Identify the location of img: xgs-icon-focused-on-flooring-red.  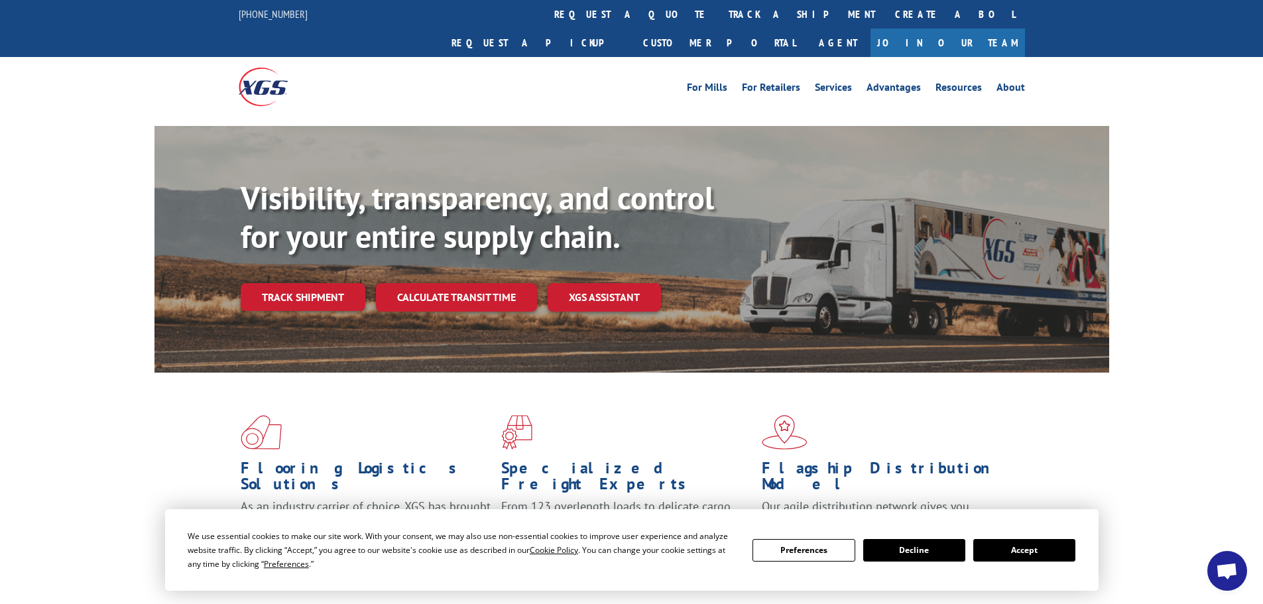
(517, 432).